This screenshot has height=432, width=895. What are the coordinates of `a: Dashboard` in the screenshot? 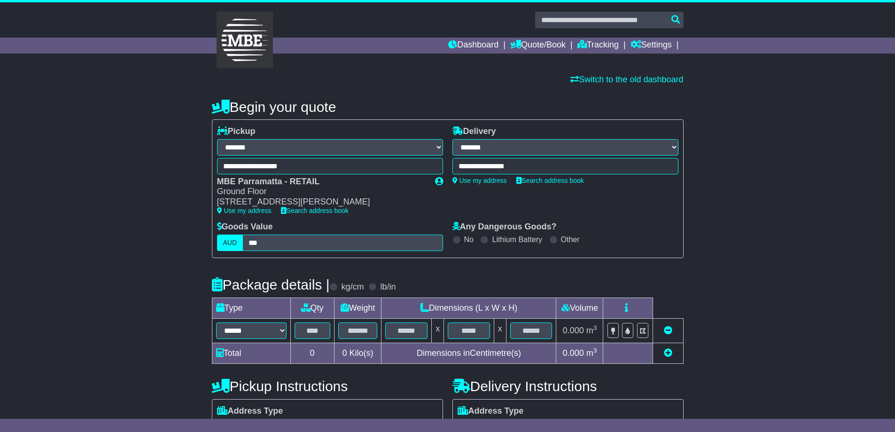 It's located at (473, 46).